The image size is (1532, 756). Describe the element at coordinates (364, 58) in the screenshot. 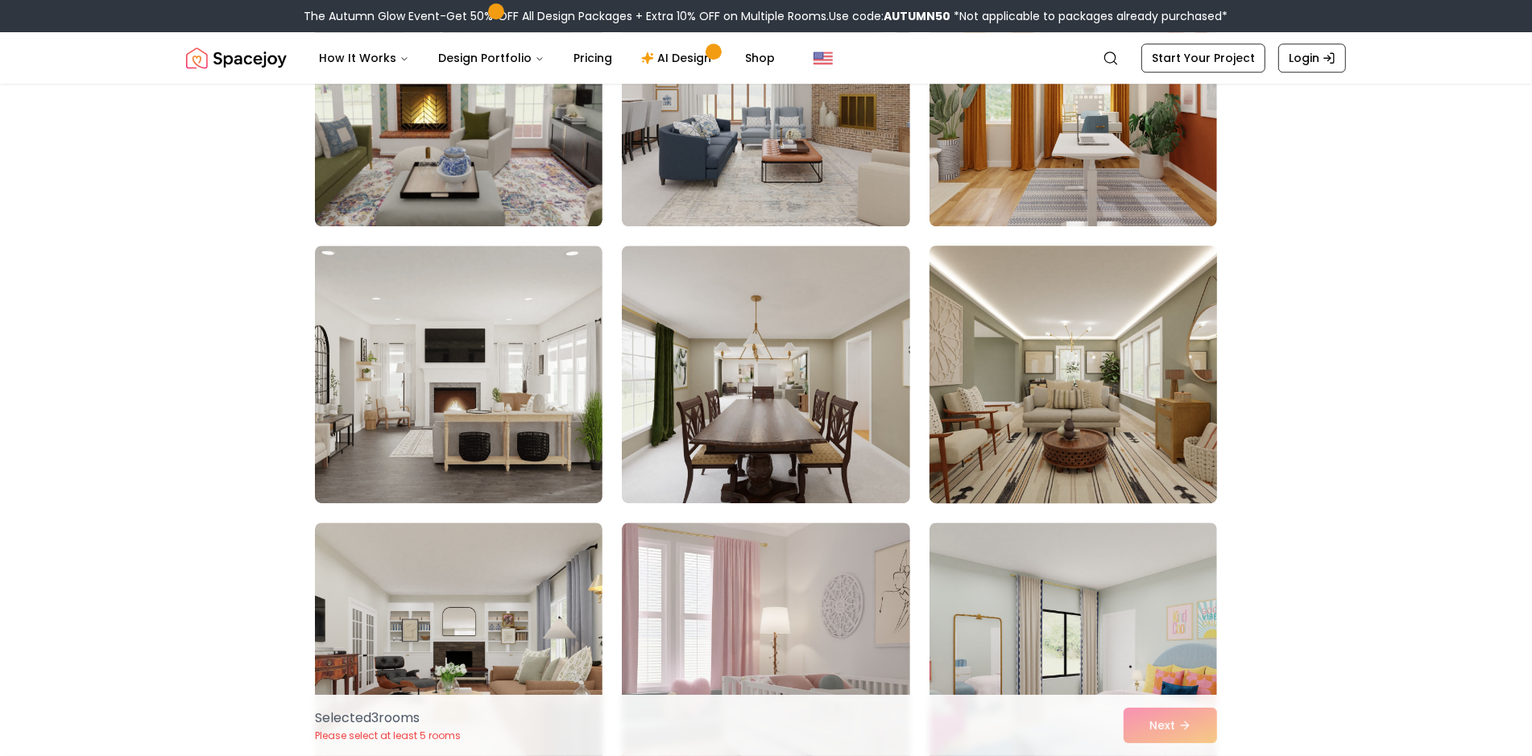

I see `button: How It Works` at that location.